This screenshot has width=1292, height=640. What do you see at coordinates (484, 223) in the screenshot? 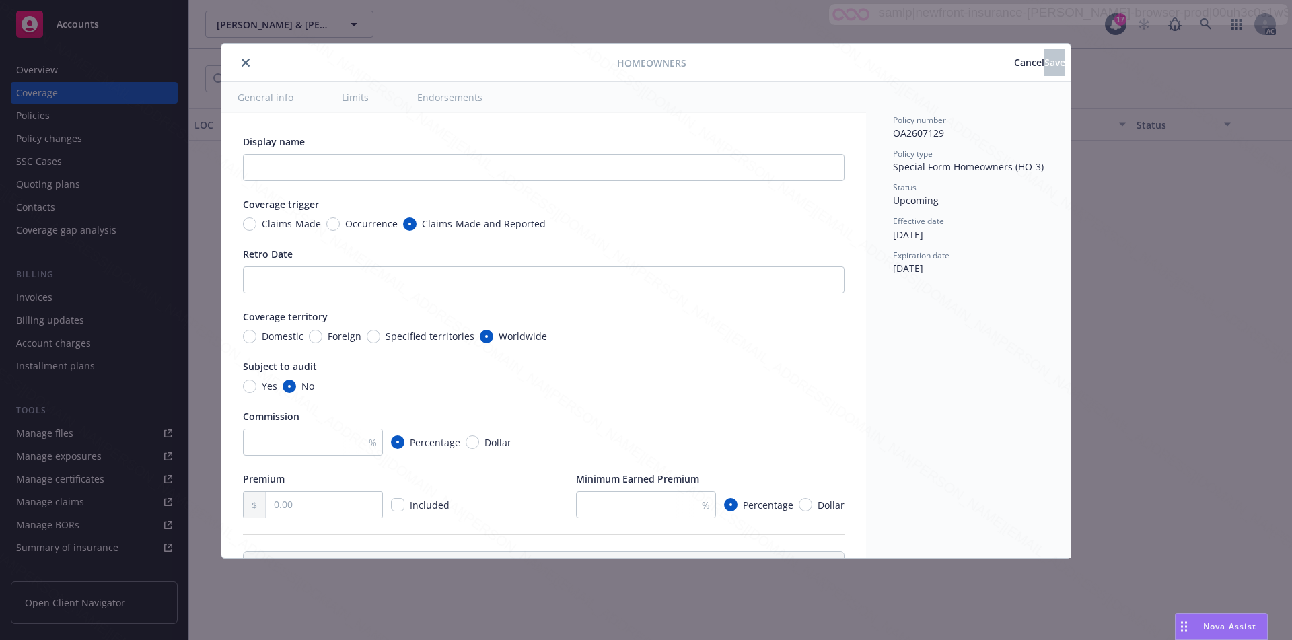
I see `span: Claims-Made and Reported` at bounding box center [484, 223].